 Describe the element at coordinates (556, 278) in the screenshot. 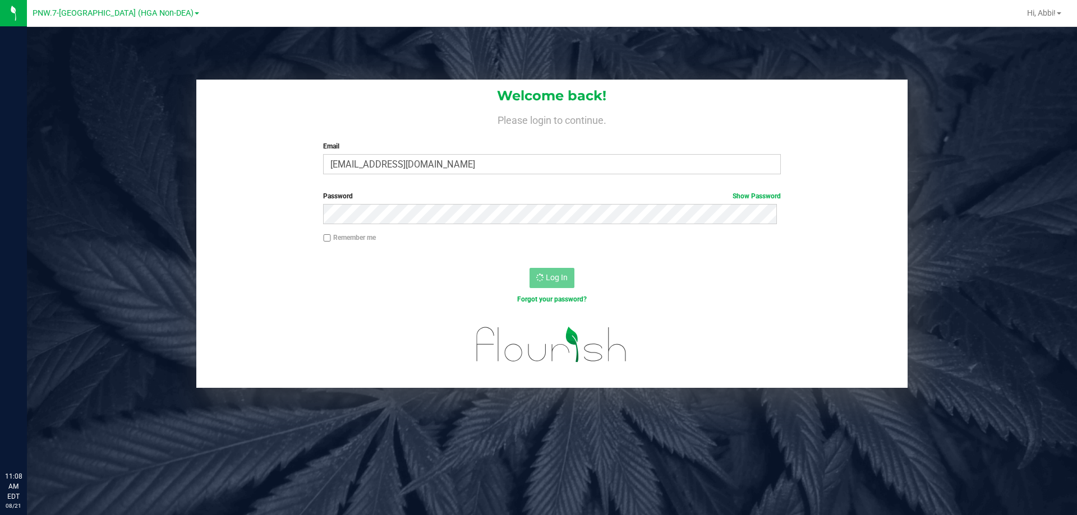

I see `span: Log In` at that location.